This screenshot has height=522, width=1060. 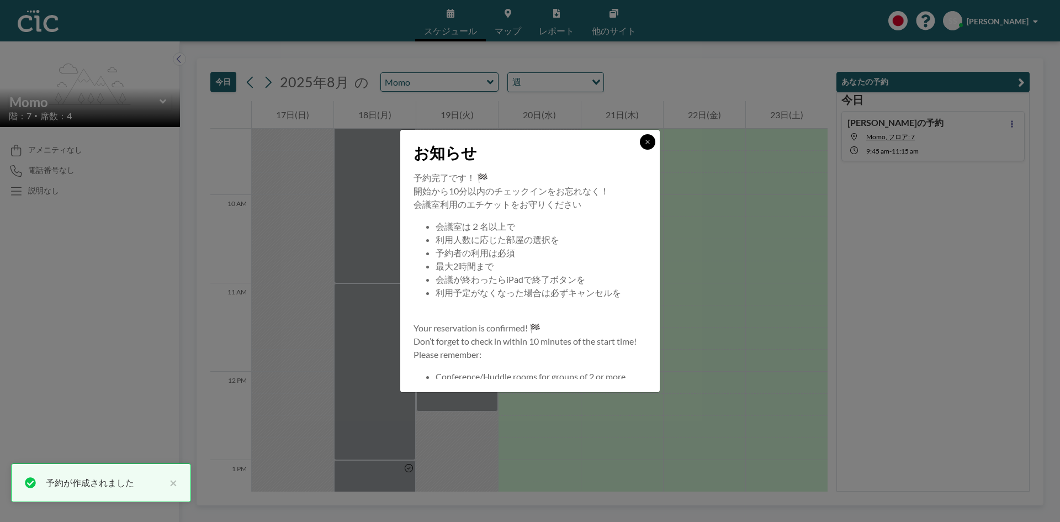 What do you see at coordinates (511, 190) in the screenshot?
I see `span: 開始から10分以内のチェックインをお忘れなく！` at bounding box center [511, 190].